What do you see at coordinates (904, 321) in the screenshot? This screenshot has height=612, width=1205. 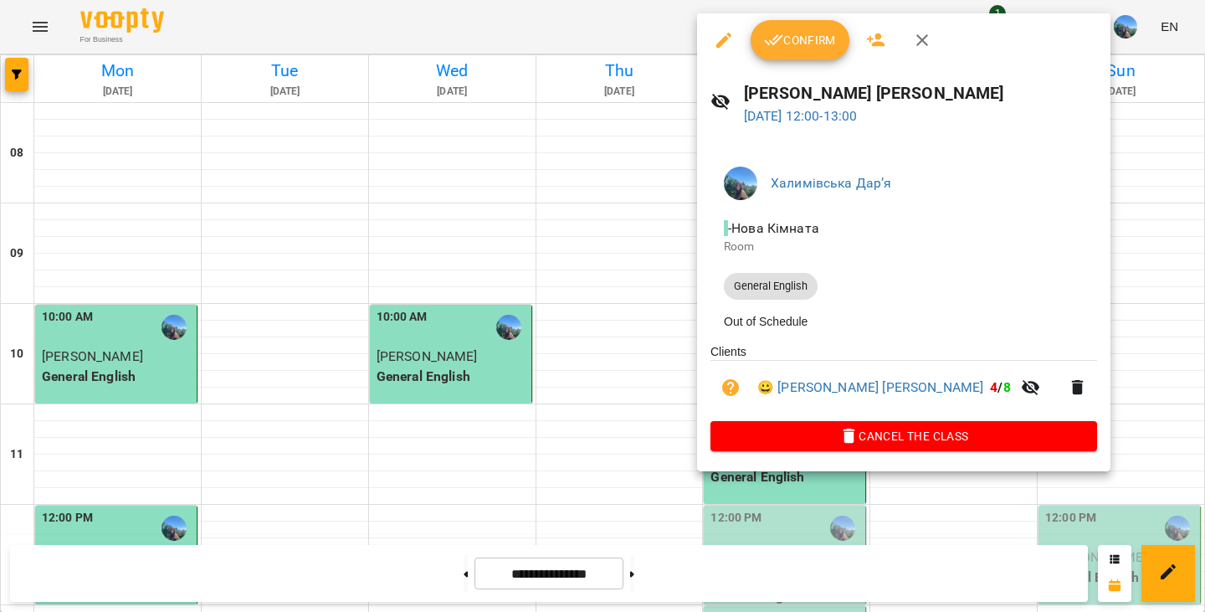 I see `li: Out of Schedule` at bounding box center [904, 321].